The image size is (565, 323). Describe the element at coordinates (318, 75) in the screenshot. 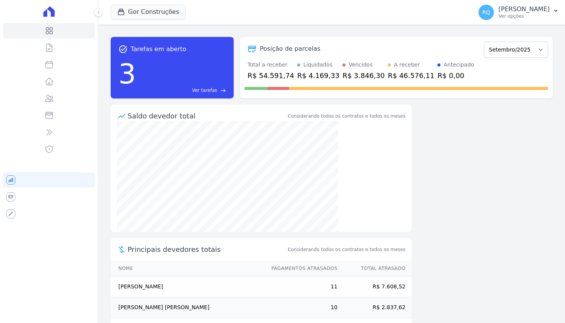

I see `div: R$ 4.169,33` at that location.